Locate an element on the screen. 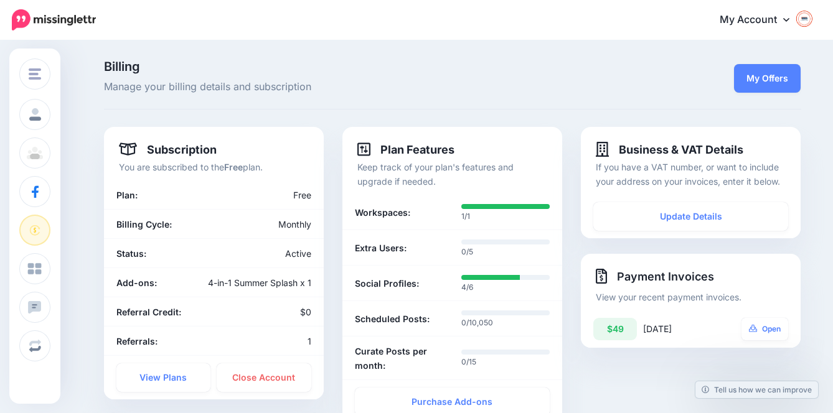  a: Open is located at coordinates (765, 329).